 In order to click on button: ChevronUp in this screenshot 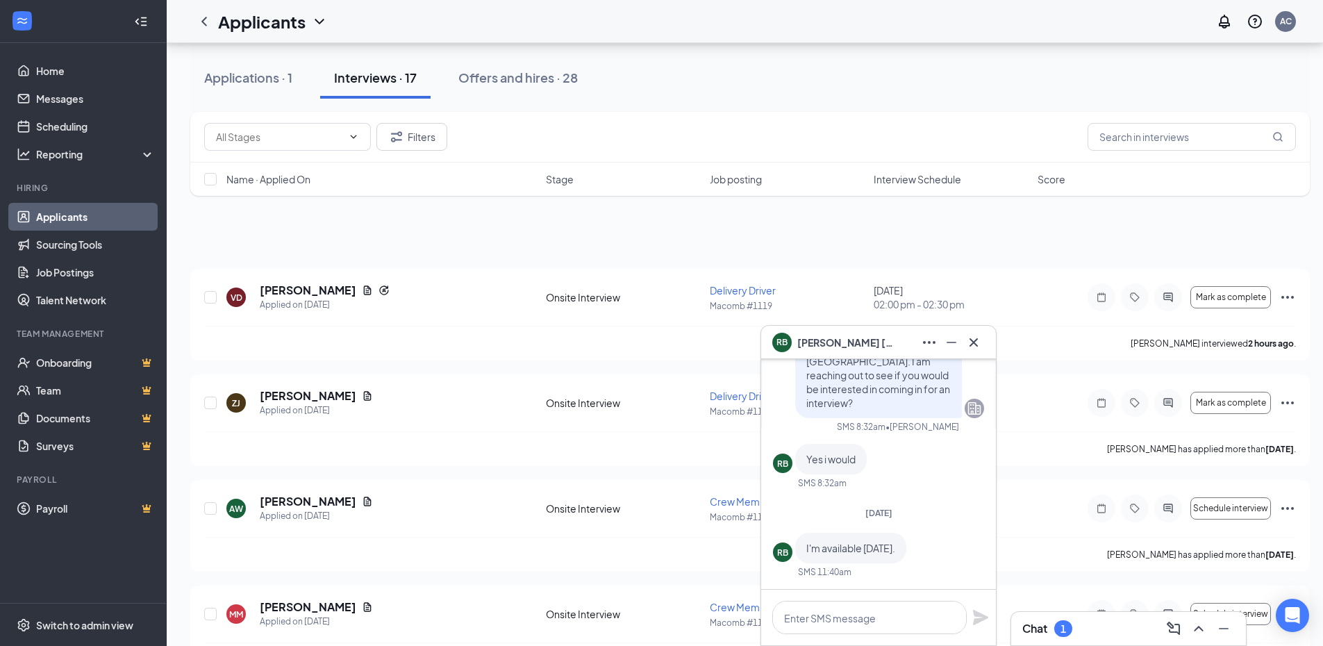, I will do `click(1198, 628)`.